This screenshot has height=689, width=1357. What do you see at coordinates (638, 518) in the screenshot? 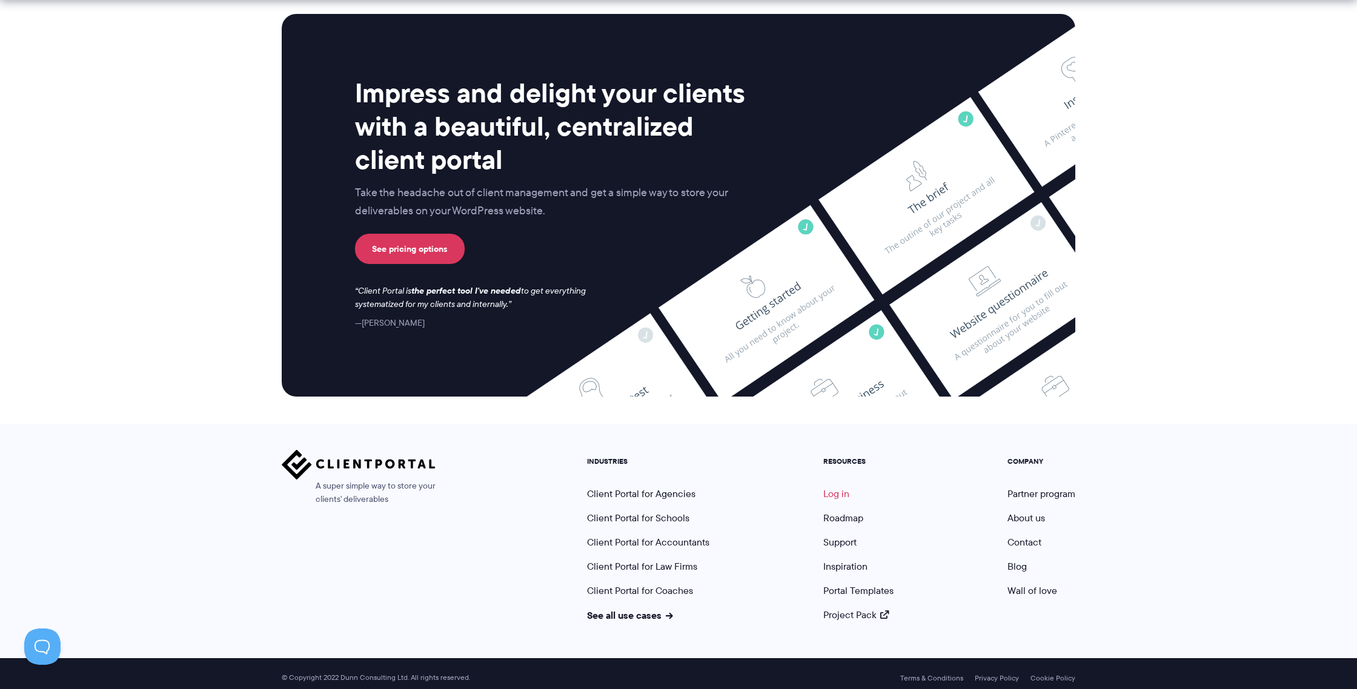
I see `a: Client Portal for Schools` at bounding box center [638, 518].